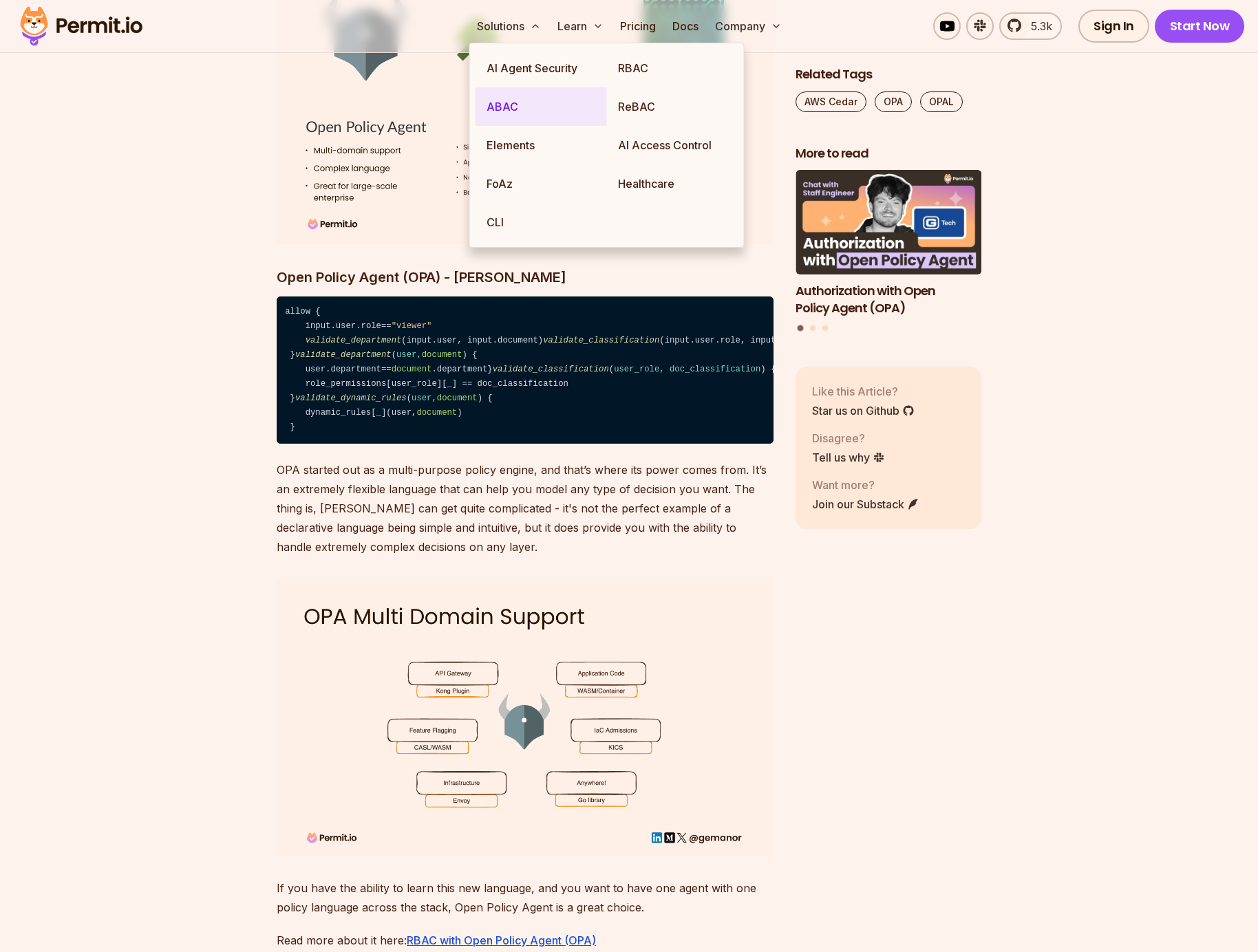 The image size is (1258, 952). Describe the element at coordinates (672, 107) in the screenshot. I see `a: ReBAC` at that location.